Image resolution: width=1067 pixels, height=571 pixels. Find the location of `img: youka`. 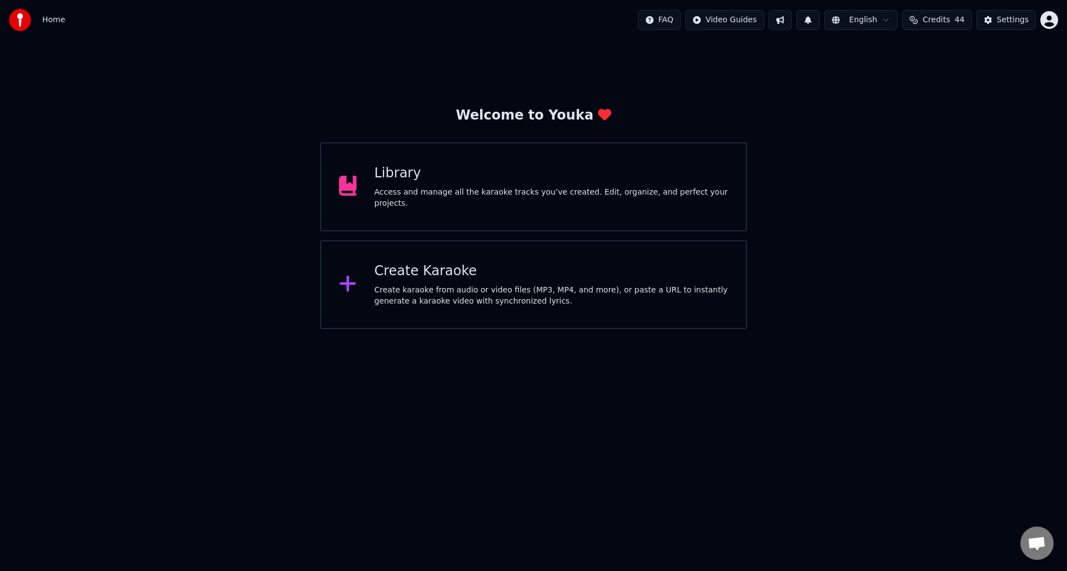

img: youka is located at coordinates (20, 20).